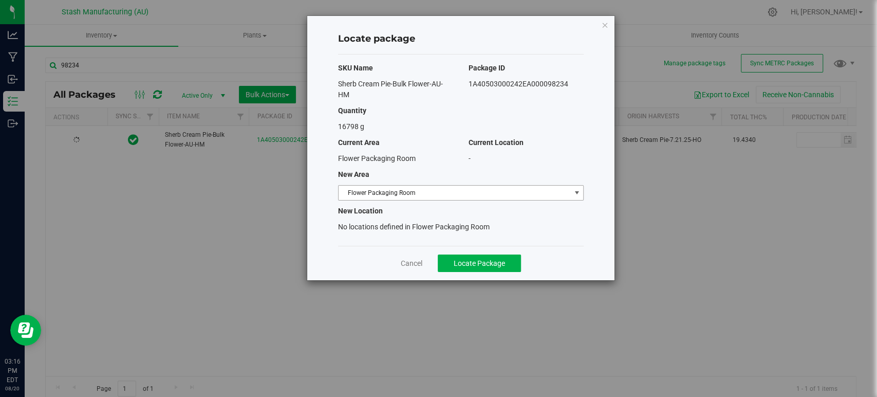 This screenshot has height=397, width=877. Describe the element at coordinates (480, 263) in the screenshot. I see `button: Locate Package` at that location.